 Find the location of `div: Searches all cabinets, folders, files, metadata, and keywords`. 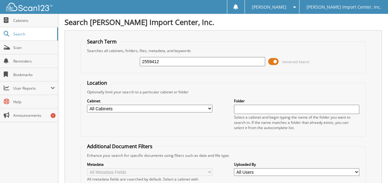

div: Searches all cabinets, folders, files, metadata, and keywords is located at coordinates (223, 51).